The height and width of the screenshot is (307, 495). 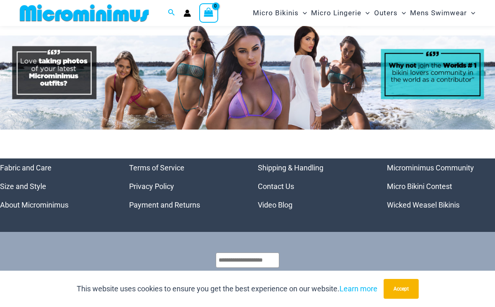 What do you see at coordinates (209, 13) in the screenshot?
I see `a: View Shopping Cart, empty` at bounding box center [209, 13].